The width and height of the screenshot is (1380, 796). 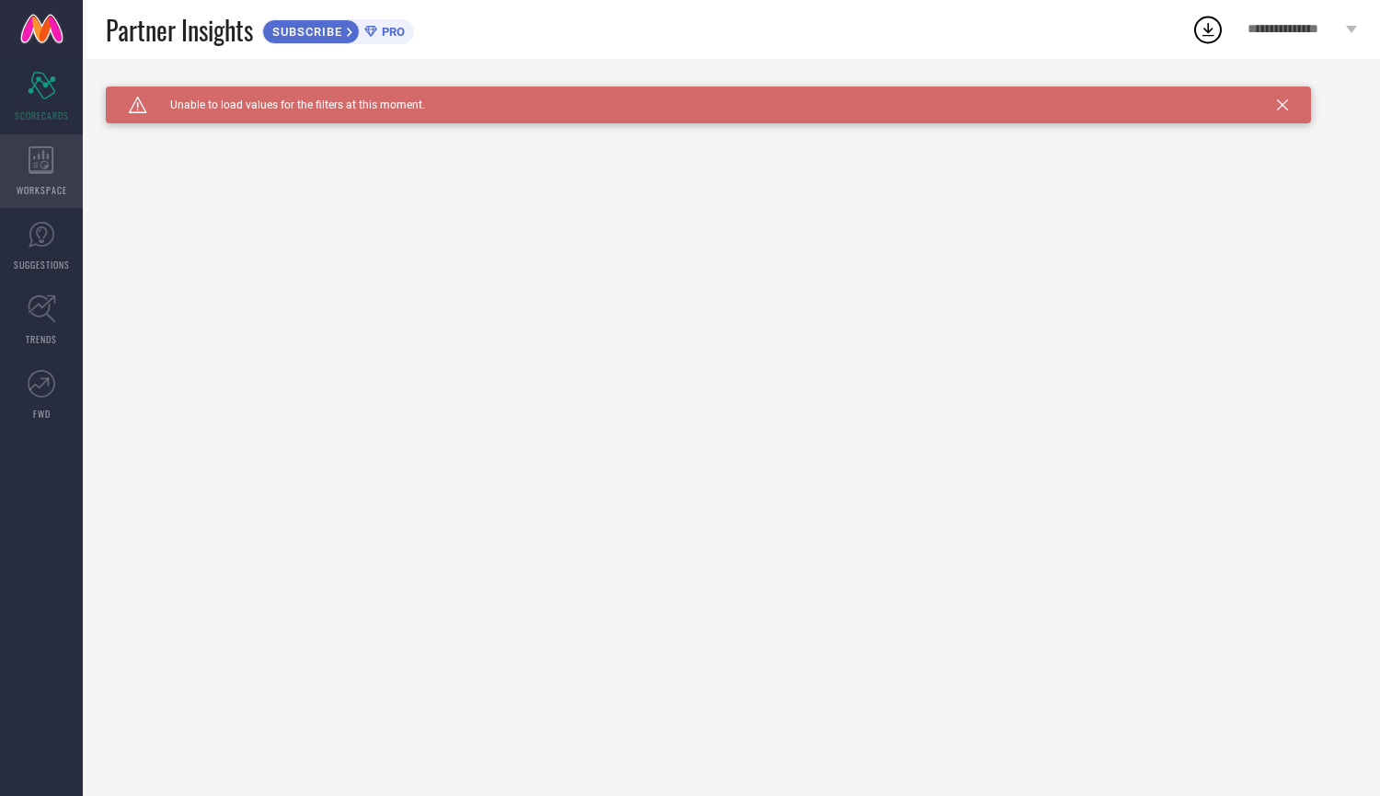 What do you see at coordinates (304, 31) in the screenshot?
I see `span: SUBSCRIBE` at bounding box center [304, 31].